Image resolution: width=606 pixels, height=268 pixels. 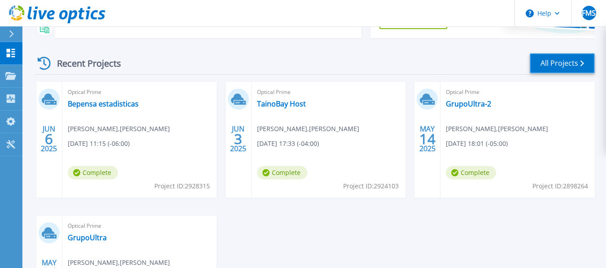 I want to click on span: 6, so click(x=49, y=139).